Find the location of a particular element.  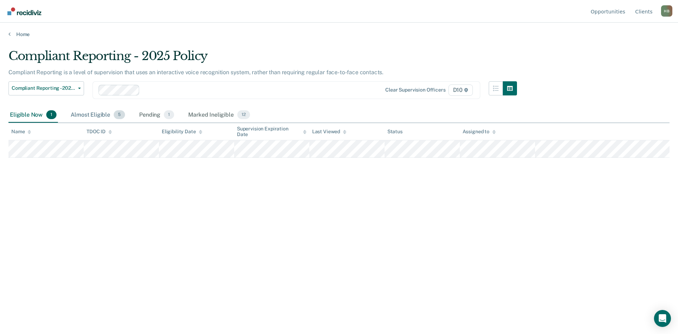

div: H B is located at coordinates (667, 11).